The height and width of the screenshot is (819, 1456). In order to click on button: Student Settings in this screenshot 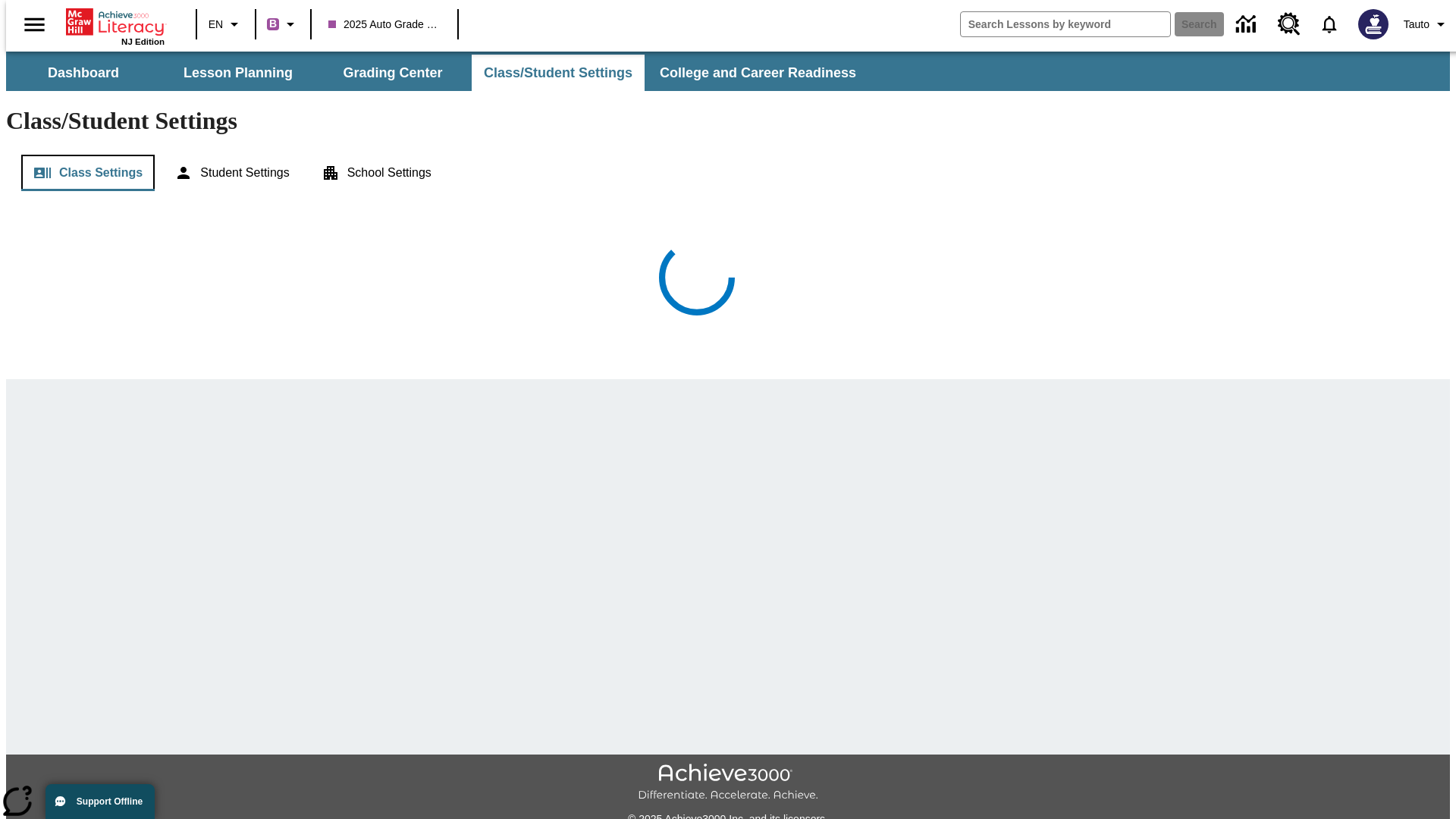, I will do `click(231, 173)`.